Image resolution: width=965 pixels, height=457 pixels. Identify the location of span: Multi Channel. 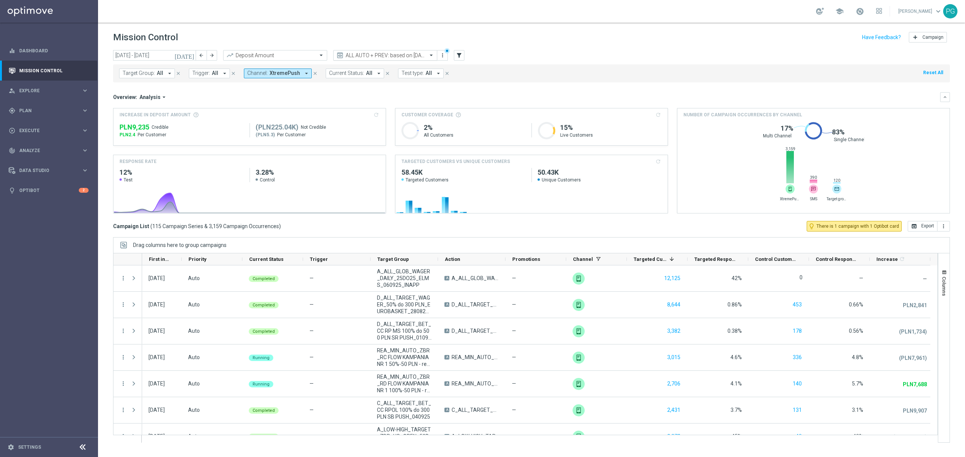
(777, 136).